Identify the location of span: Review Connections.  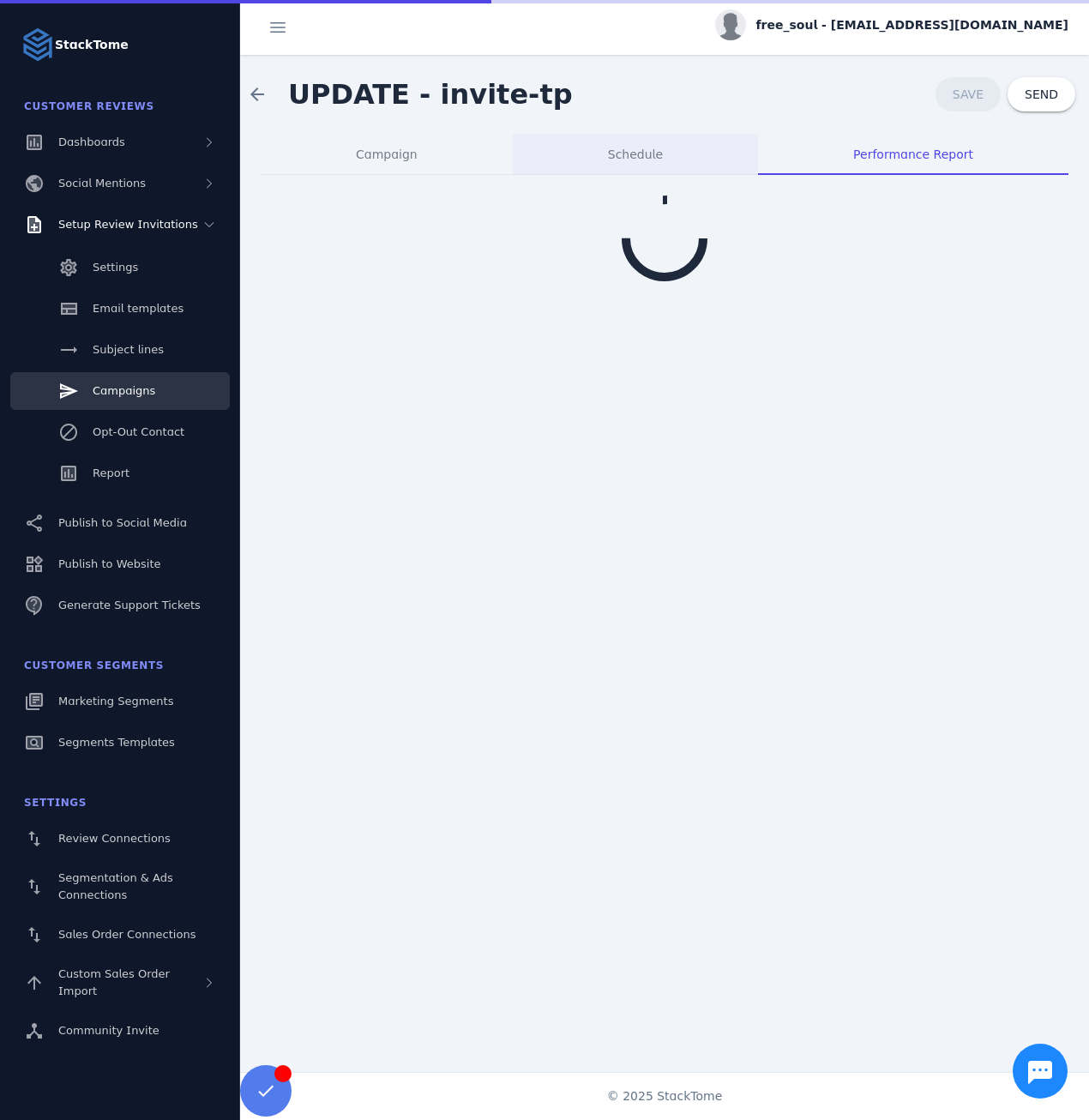
(114, 838).